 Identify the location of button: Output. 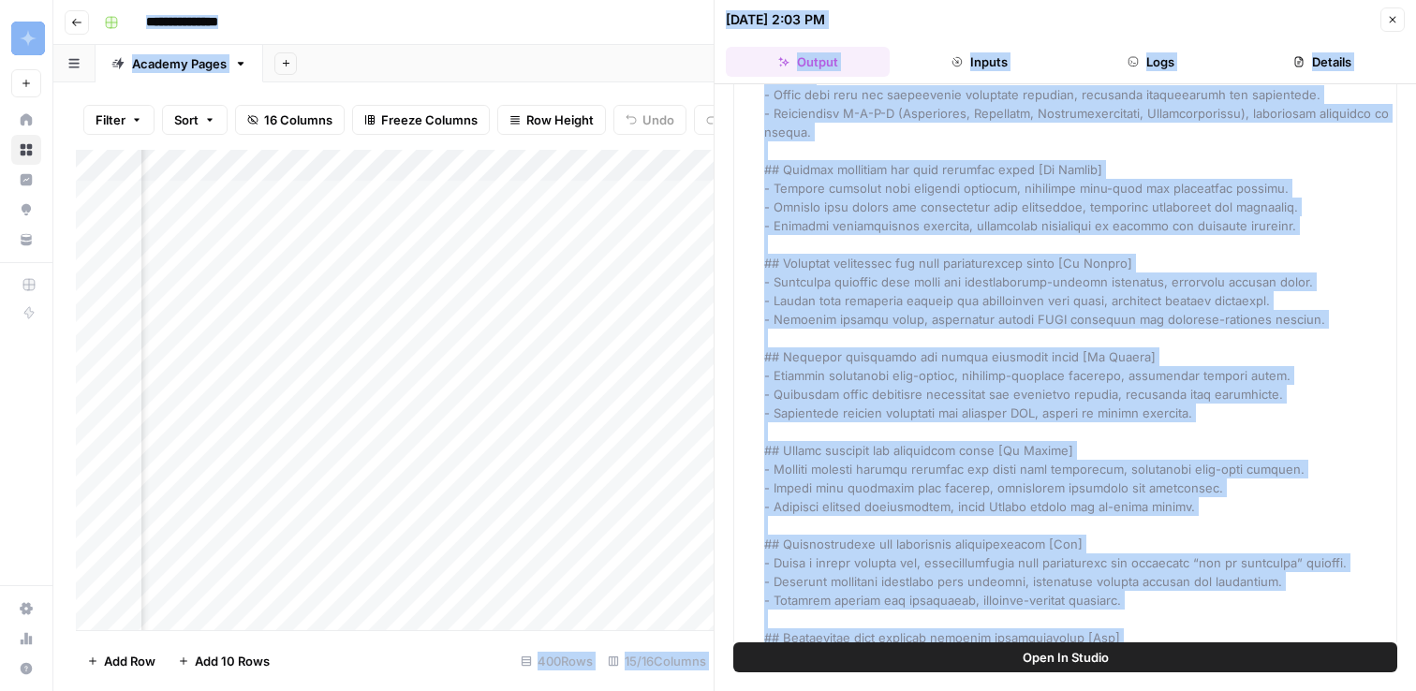
(807, 62).